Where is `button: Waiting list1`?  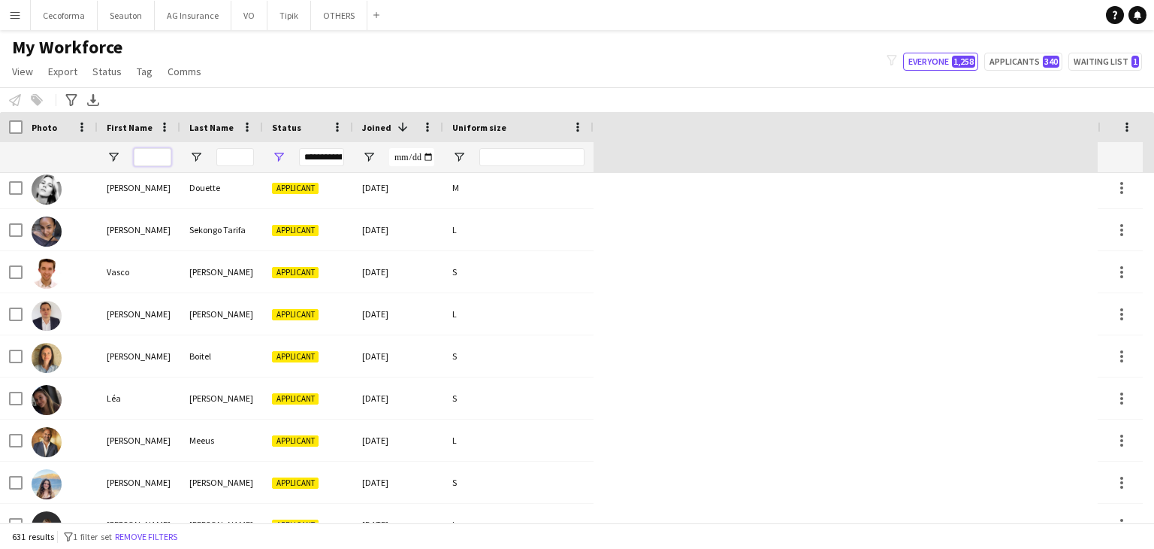 button: Waiting list1 is located at coordinates (1105, 62).